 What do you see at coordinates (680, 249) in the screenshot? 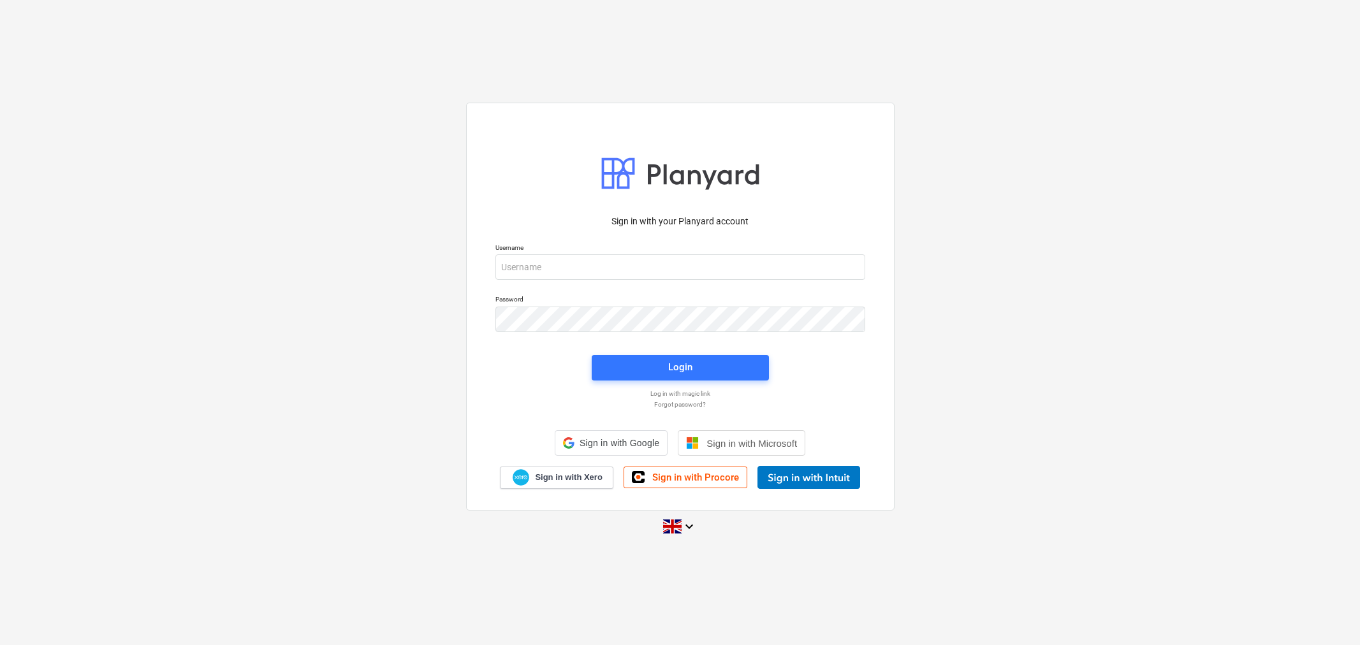
I see `p: Username` at bounding box center [680, 249].